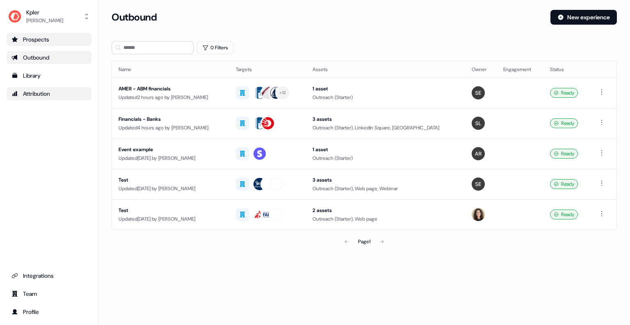 The width and height of the screenshot is (630, 325). I want to click on div: + 12, so click(282, 93).